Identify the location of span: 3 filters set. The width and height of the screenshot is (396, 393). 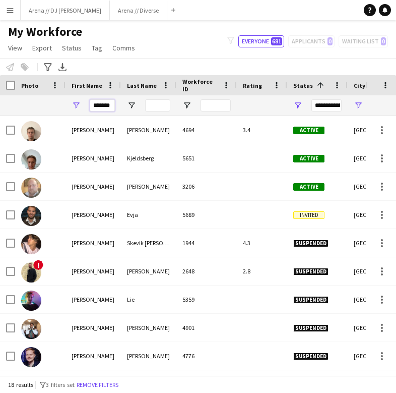
(60, 384).